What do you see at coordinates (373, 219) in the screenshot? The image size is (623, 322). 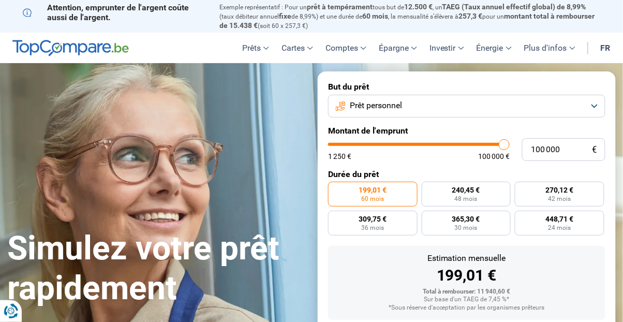 I see `span: 309,75 €` at bounding box center [373, 219].